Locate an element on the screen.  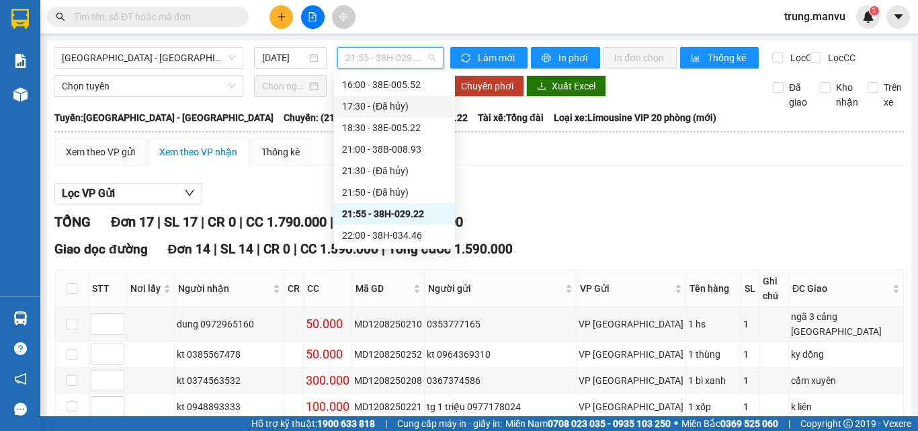
span: Mã GD is located at coordinates (383, 288).